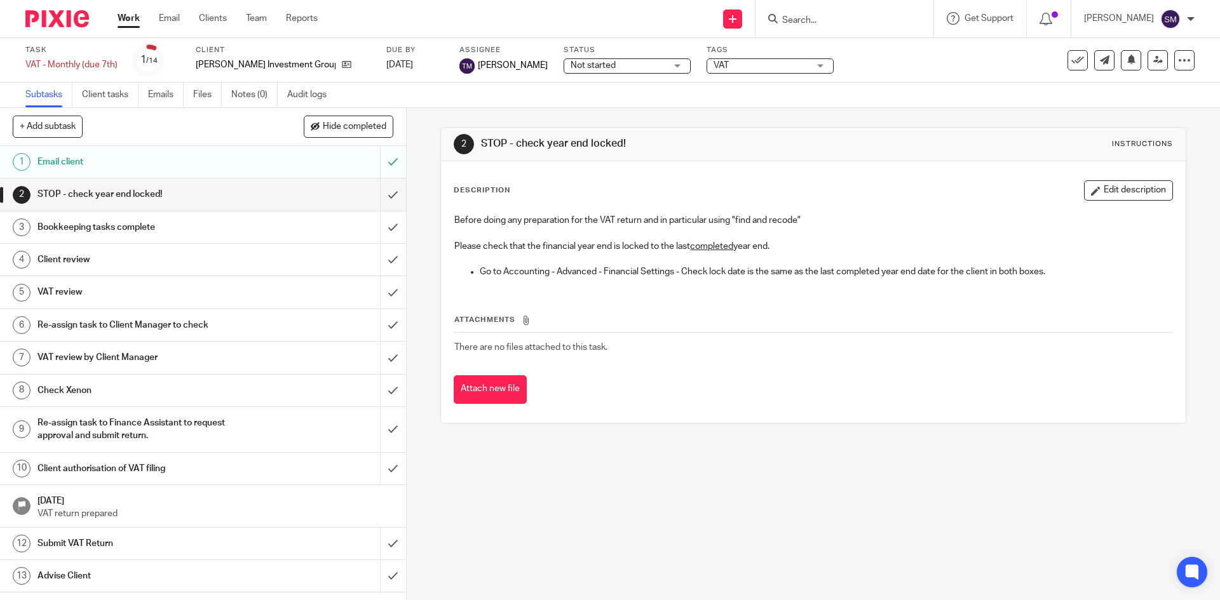 Image resolution: width=1220 pixels, height=600 pixels. Describe the element at coordinates (22, 293) in the screenshot. I see `div: 5` at that location.